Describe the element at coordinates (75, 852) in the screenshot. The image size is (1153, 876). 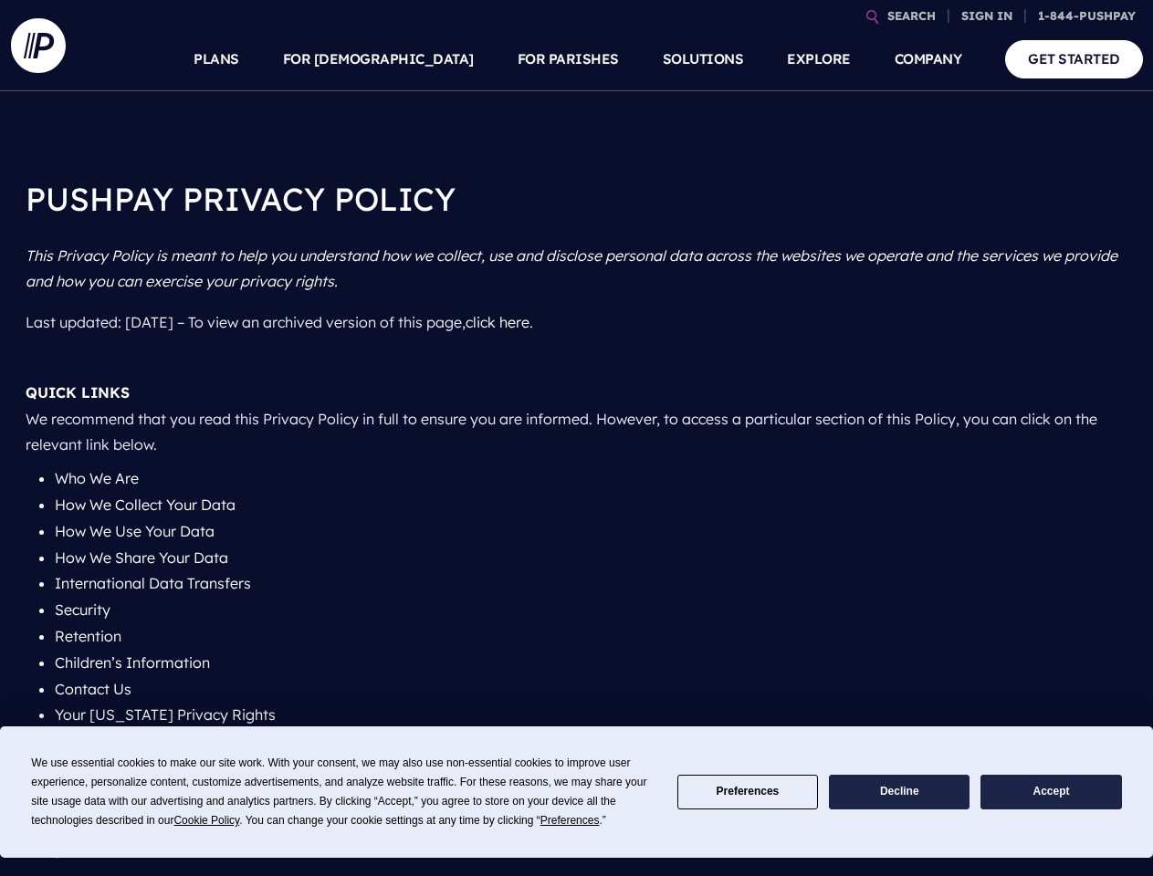
I see `b: WHO WE ARE` at that location.